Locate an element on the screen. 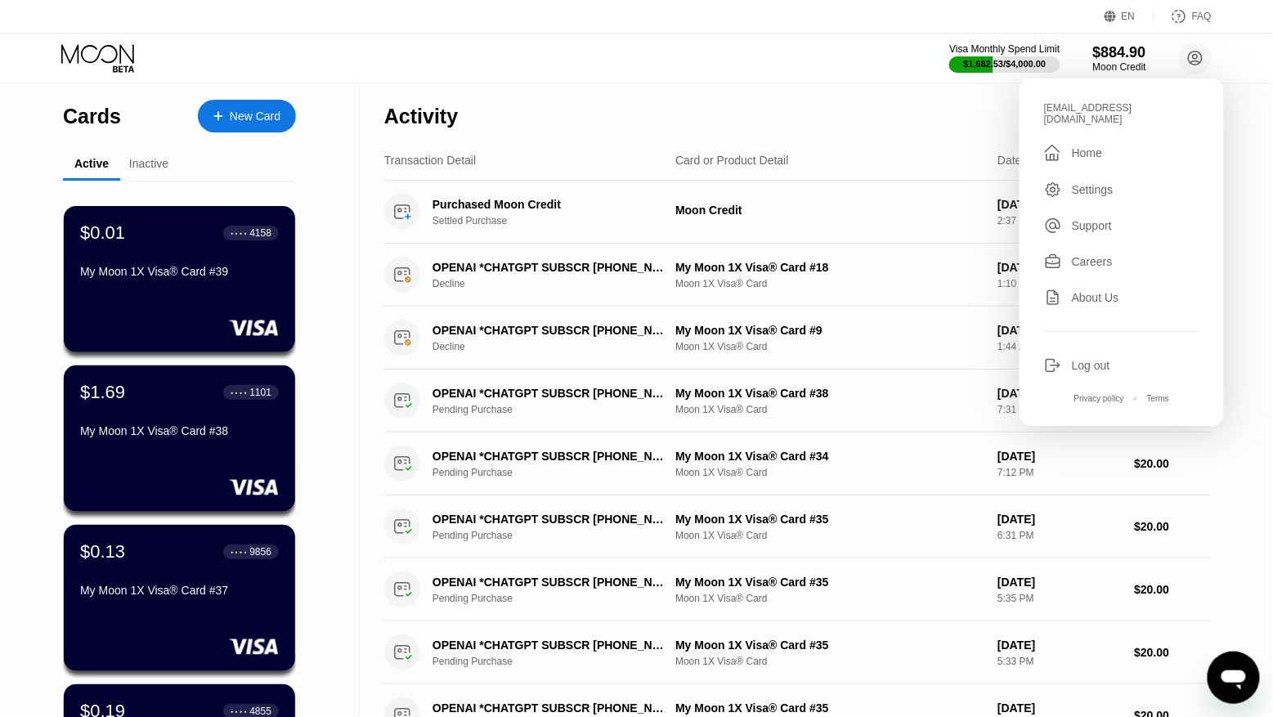 This screenshot has height=717, width=1273. div: Settled Purchase is located at coordinates (557, 221).